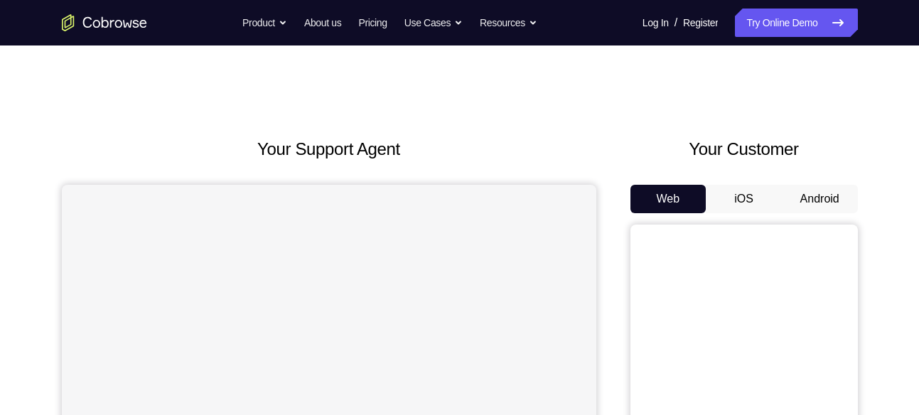 The width and height of the screenshot is (919, 415). I want to click on button: Product, so click(264, 23).